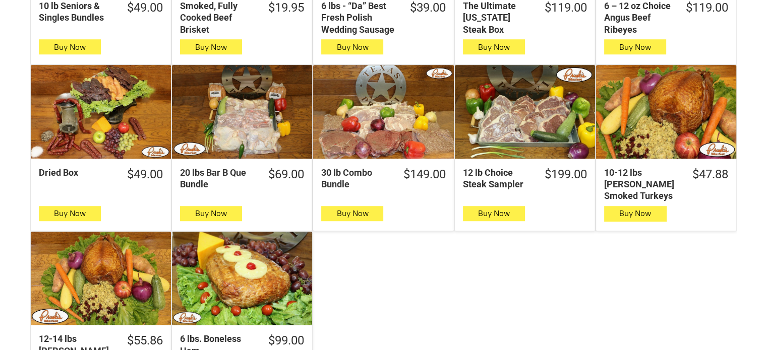  Describe the element at coordinates (145, 341) in the screenshot. I see `div: $55.86` at that location.